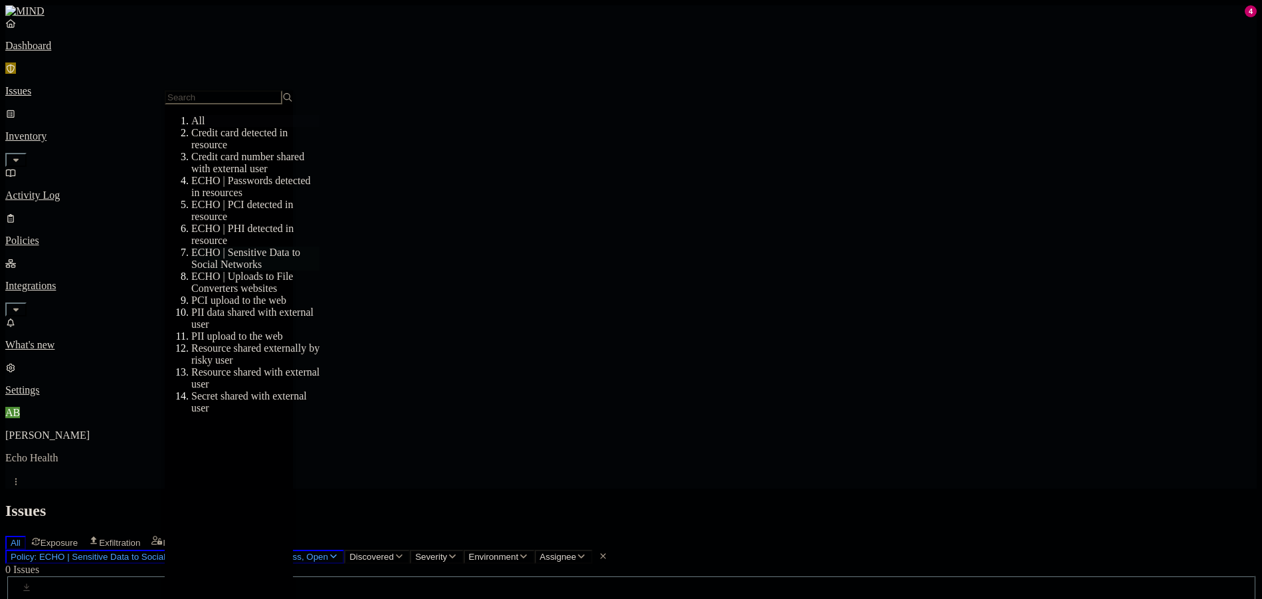  Describe the element at coordinates (59, 542) in the screenshot. I see `span: Exposure` at that location.